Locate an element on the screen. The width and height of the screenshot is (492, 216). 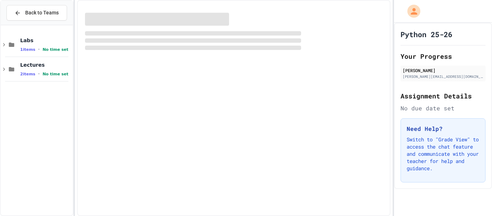
h1: Python 25-26 is located at coordinates (426, 34).